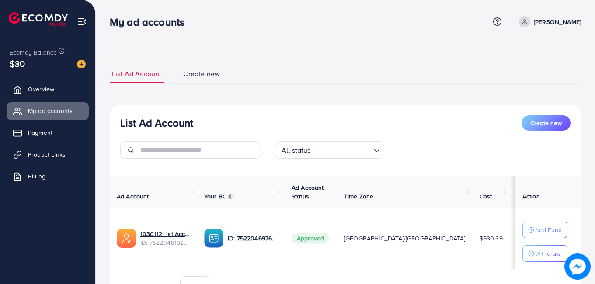 The width and height of the screenshot is (595, 284). I want to click on span: My ad accounts, so click(50, 111).